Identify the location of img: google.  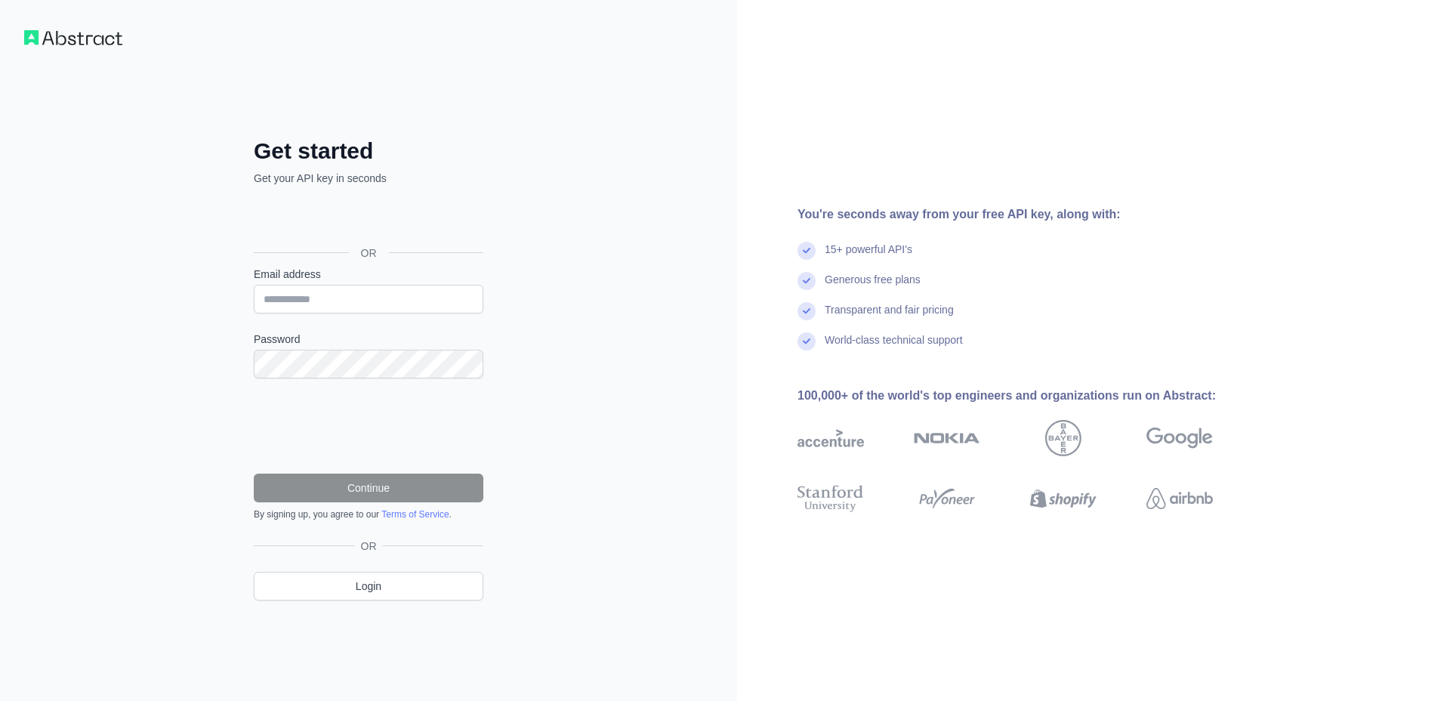
(1180, 438).